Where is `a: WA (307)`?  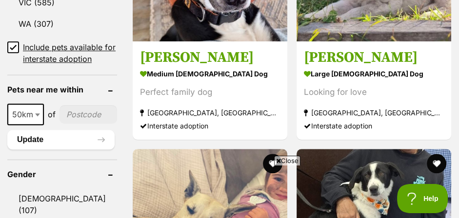
a: WA (307) is located at coordinates (62, 24).